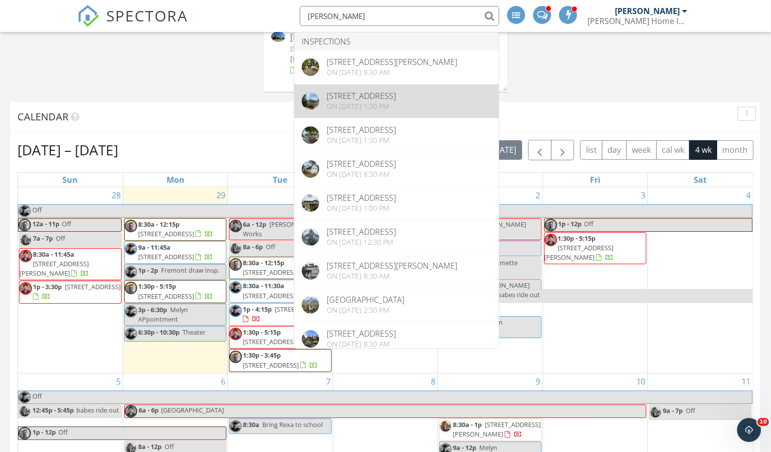 The image size is (771, 452). Describe the element at coordinates (310, 304) in the screenshot. I see `img: data` at that location.